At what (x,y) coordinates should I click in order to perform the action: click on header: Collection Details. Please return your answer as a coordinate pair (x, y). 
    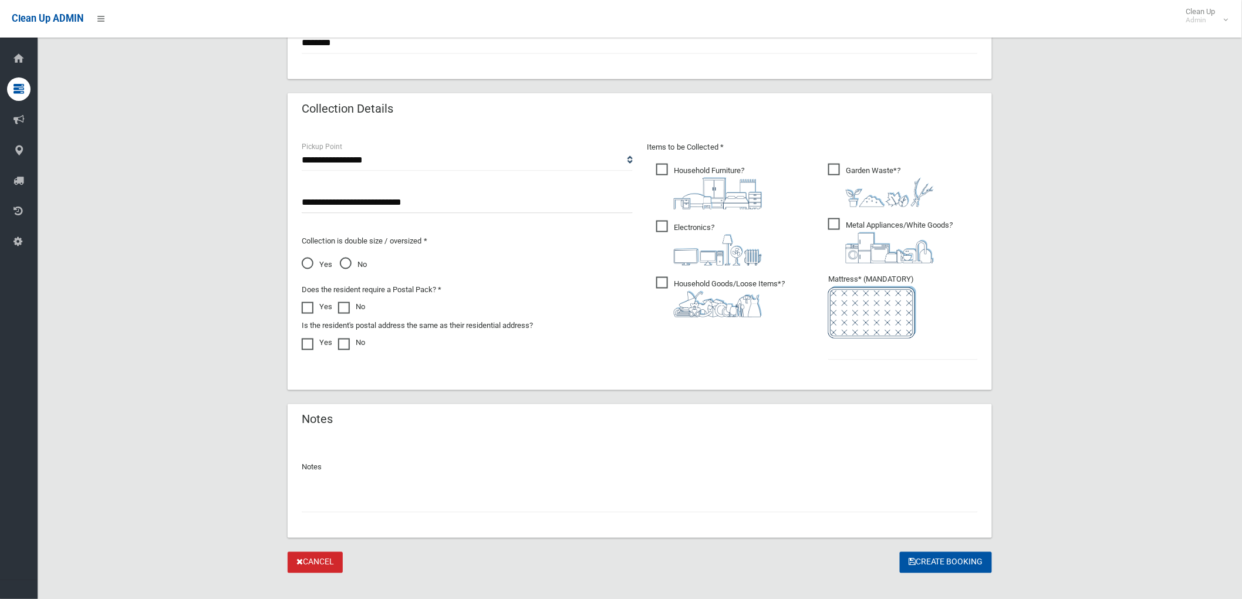
    Looking at the image, I should click on (347, 109).